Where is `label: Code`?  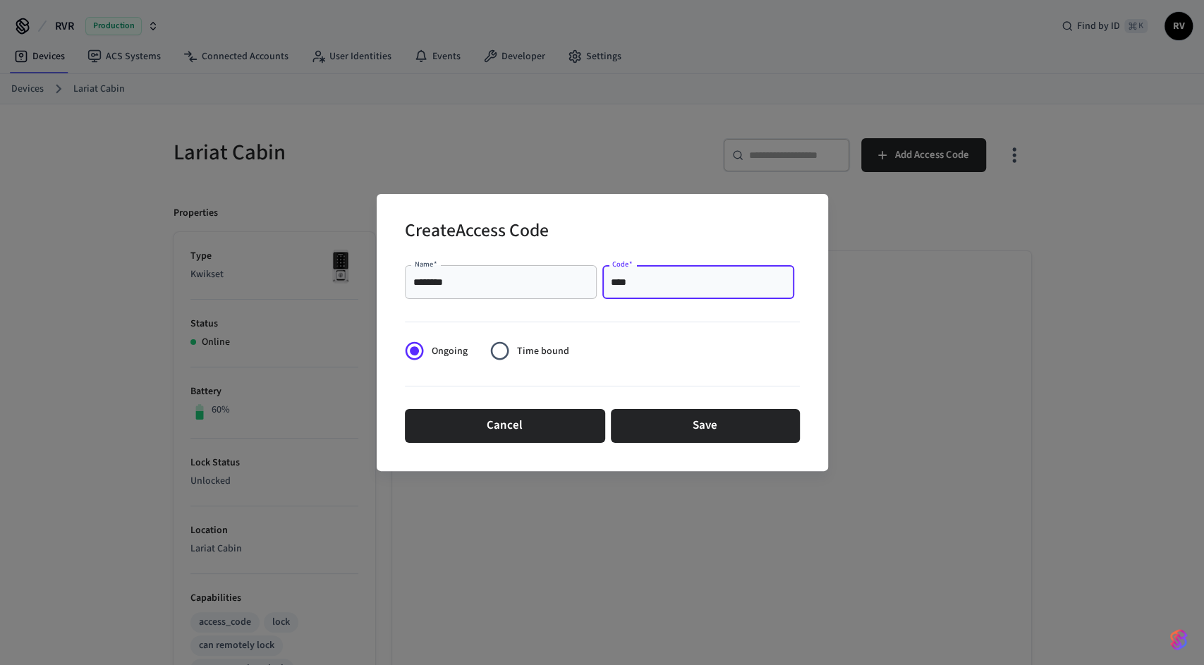
label: Code is located at coordinates (622, 264).